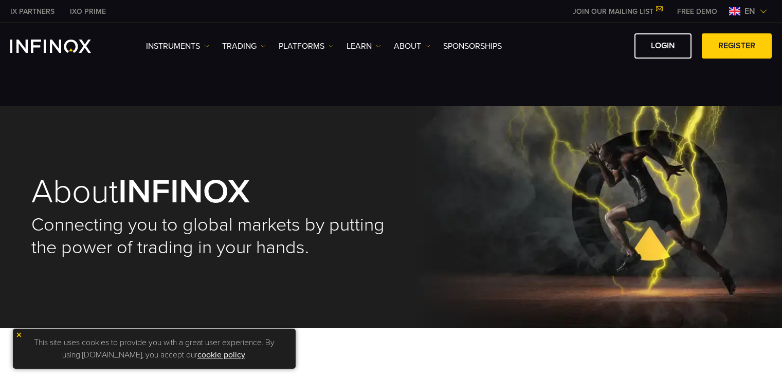  Describe the element at coordinates (19, 335) in the screenshot. I see `img: yellow close icon` at that location.